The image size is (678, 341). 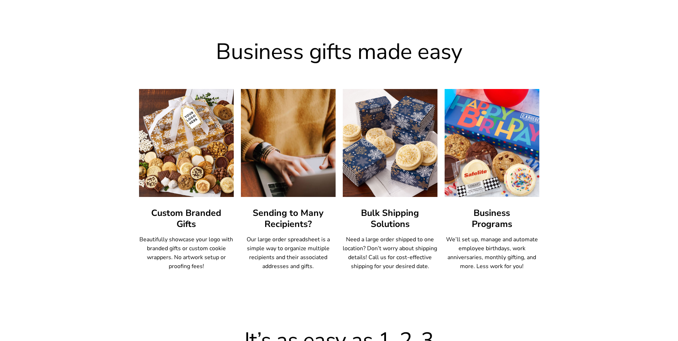 What do you see at coordinates (186, 219) in the screenshot?
I see `h3: Custom Branded Gifts` at bounding box center [186, 219].